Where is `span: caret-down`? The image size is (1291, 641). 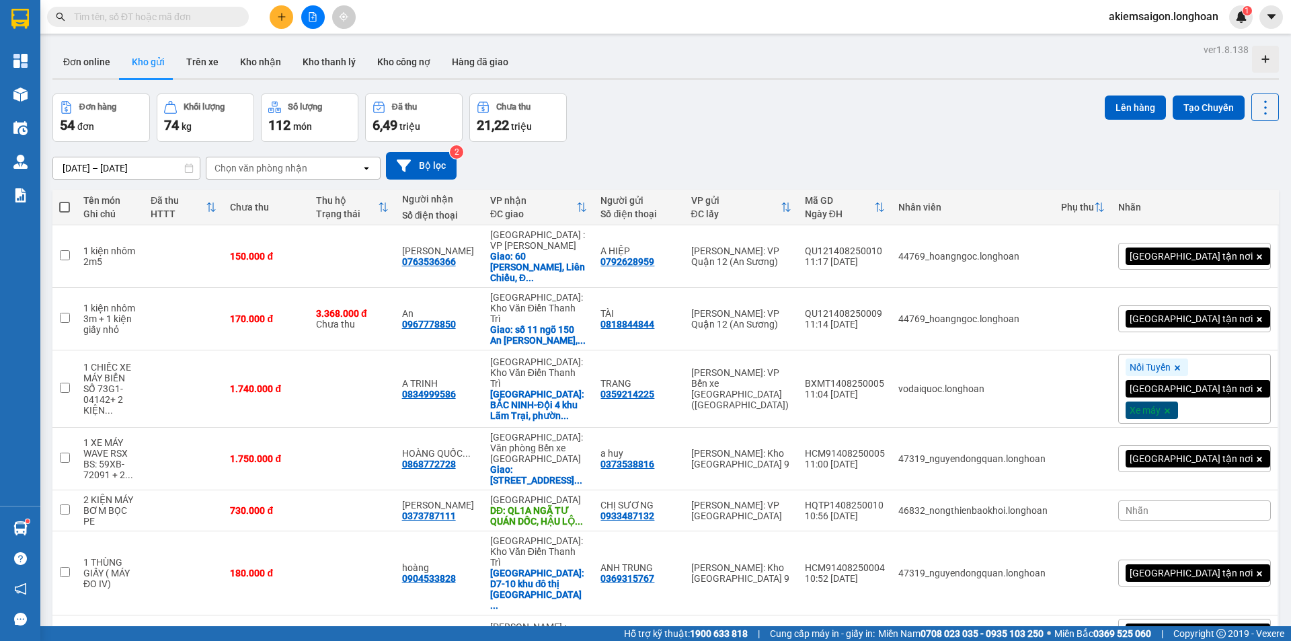
span: caret-down is located at coordinates (1272, 17).